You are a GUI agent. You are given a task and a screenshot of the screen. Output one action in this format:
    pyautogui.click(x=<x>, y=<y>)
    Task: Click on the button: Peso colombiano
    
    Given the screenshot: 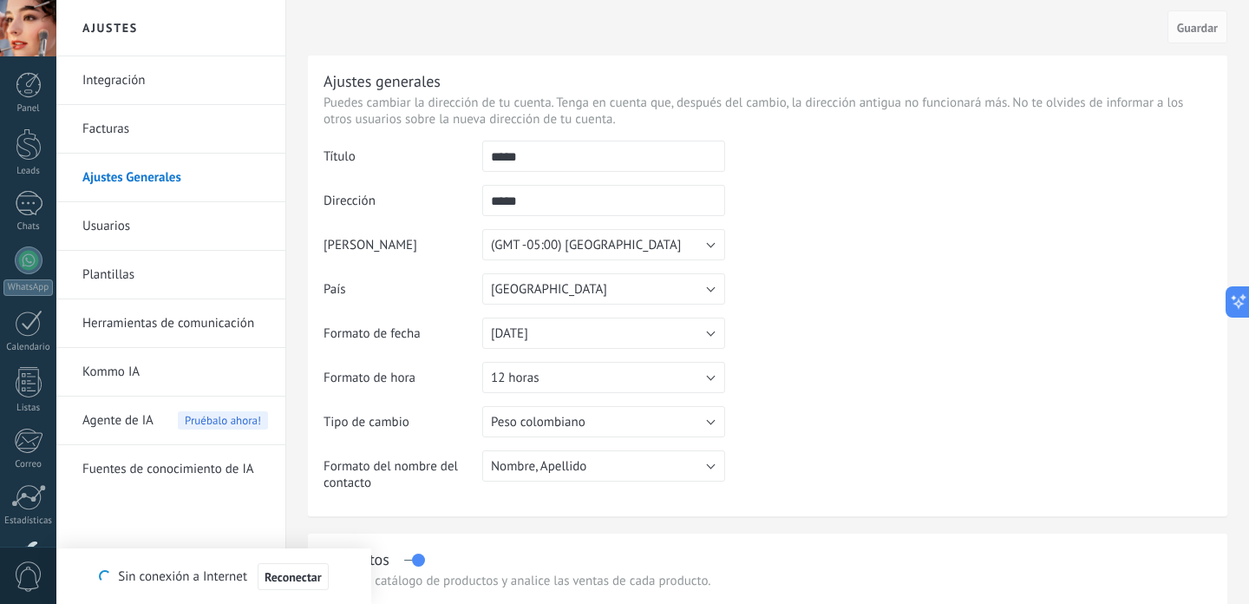 What is the action you would take?
    pyautogui.click(x=604, y=422)
    